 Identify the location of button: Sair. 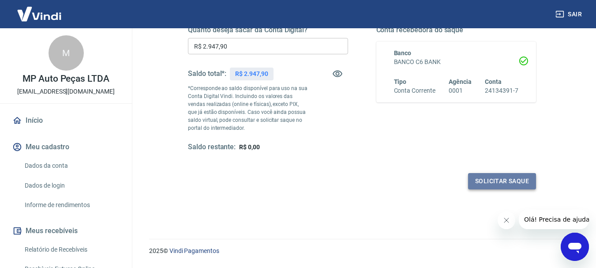
(570, 14).